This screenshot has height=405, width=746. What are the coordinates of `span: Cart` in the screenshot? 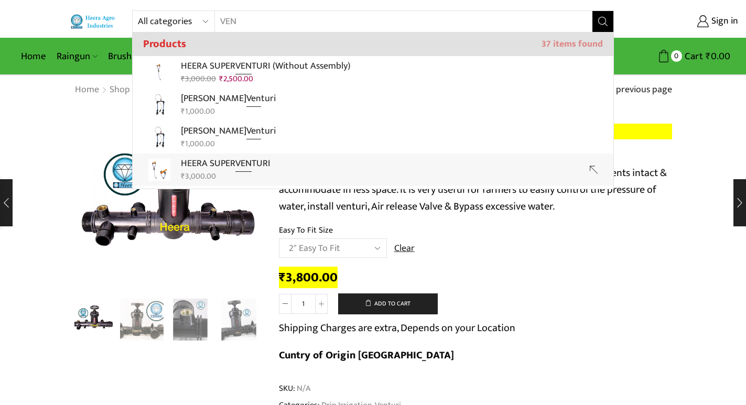 It's located at (692, 56).